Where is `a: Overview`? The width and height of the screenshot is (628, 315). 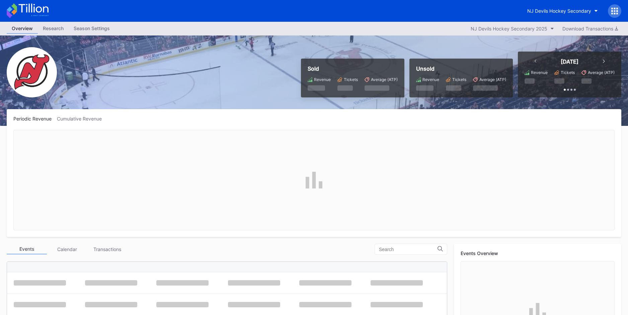
a: Overview is located at coordinates (22, 28).